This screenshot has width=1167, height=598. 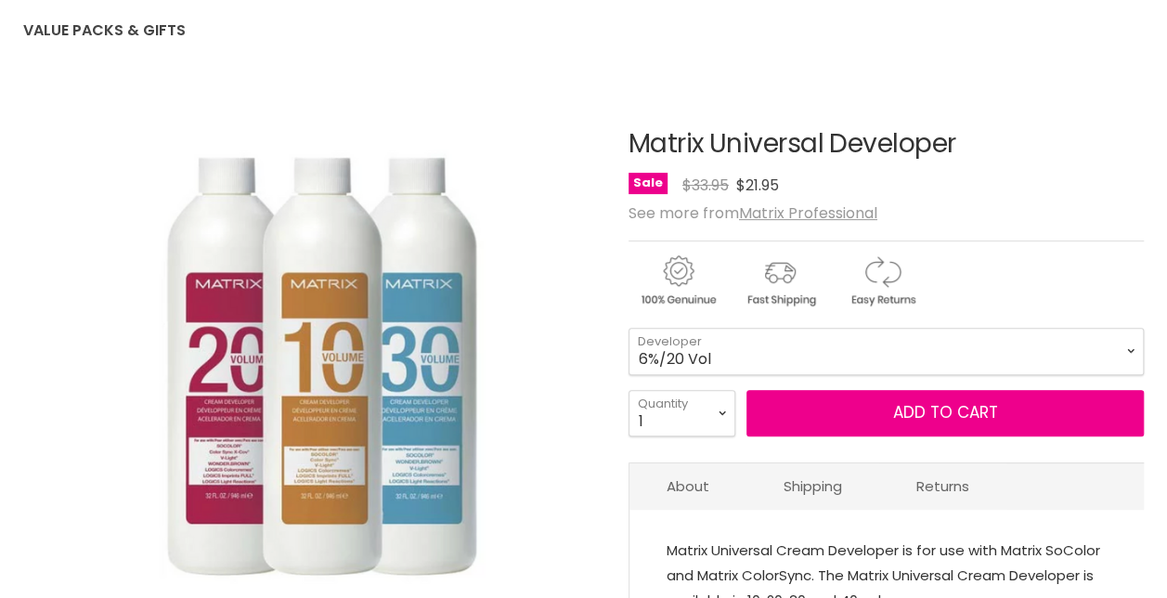 I want to click on button: Add to cart, so click(x=945, y=413).